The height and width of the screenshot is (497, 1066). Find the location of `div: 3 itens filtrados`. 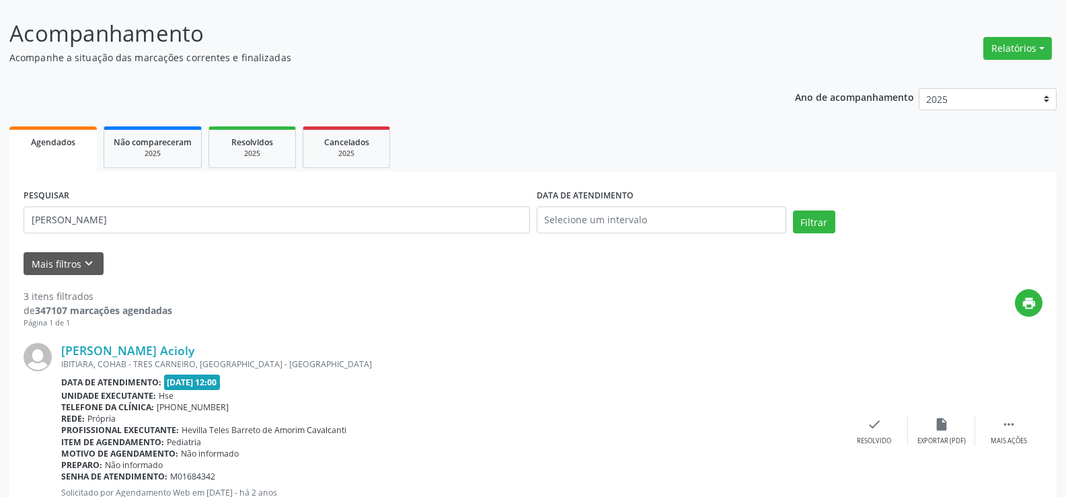

div: 3 itens filtrados is located at coordinates (97, 296).